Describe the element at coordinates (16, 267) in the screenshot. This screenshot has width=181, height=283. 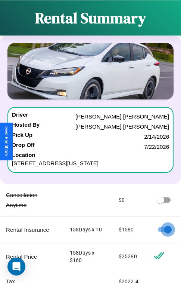
I see `div: Open Intercom Messenger` at that location.